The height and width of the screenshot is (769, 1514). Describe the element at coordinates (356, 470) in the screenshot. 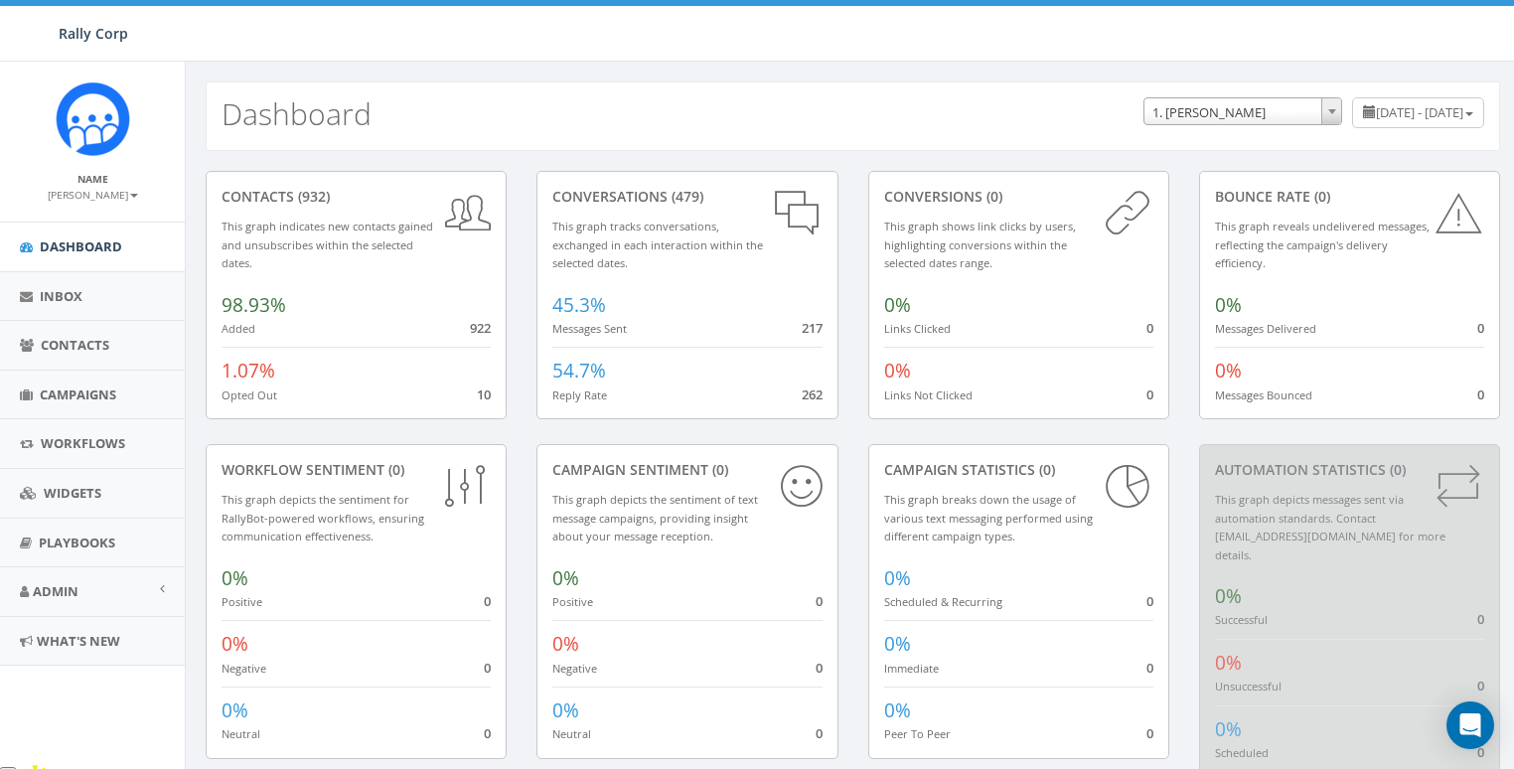

I see `div: Workflow Sentiment` at that location.